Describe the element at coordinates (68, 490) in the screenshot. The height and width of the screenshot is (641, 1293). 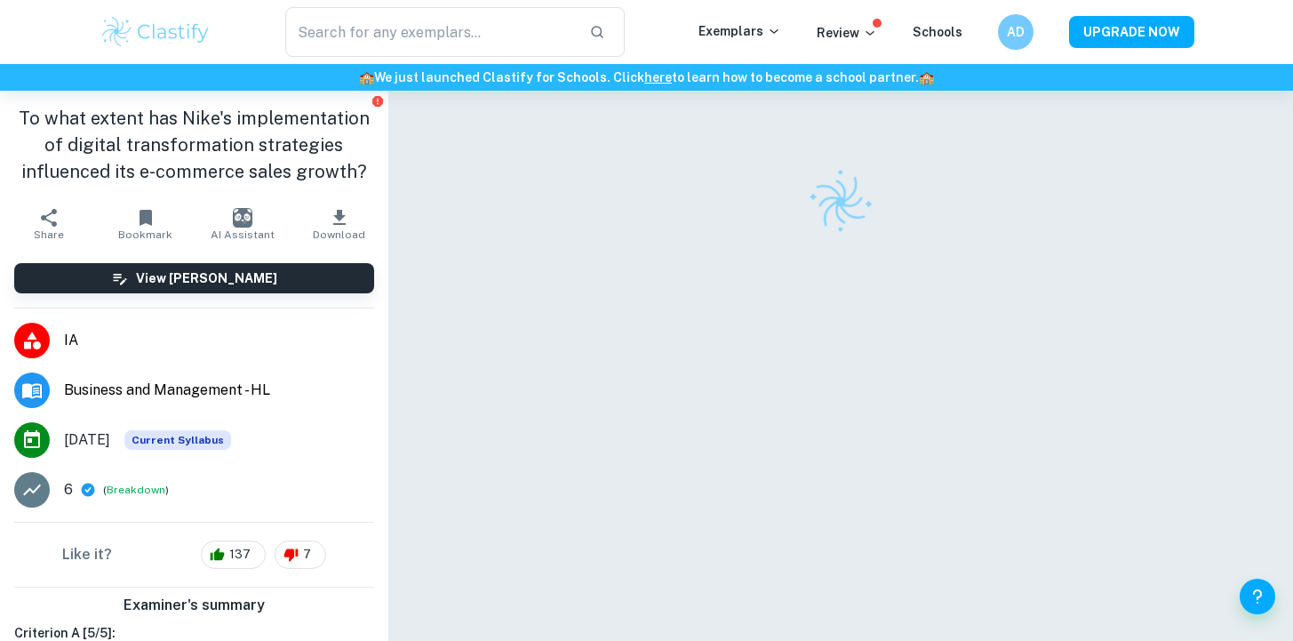
I see `p: 6` at that location.